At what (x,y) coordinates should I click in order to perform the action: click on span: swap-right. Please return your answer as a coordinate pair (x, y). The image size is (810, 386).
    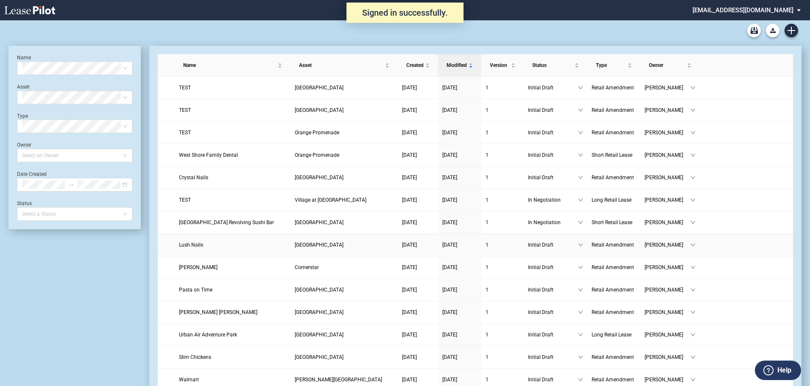
    Looking at the image, I should click on (71, 185).